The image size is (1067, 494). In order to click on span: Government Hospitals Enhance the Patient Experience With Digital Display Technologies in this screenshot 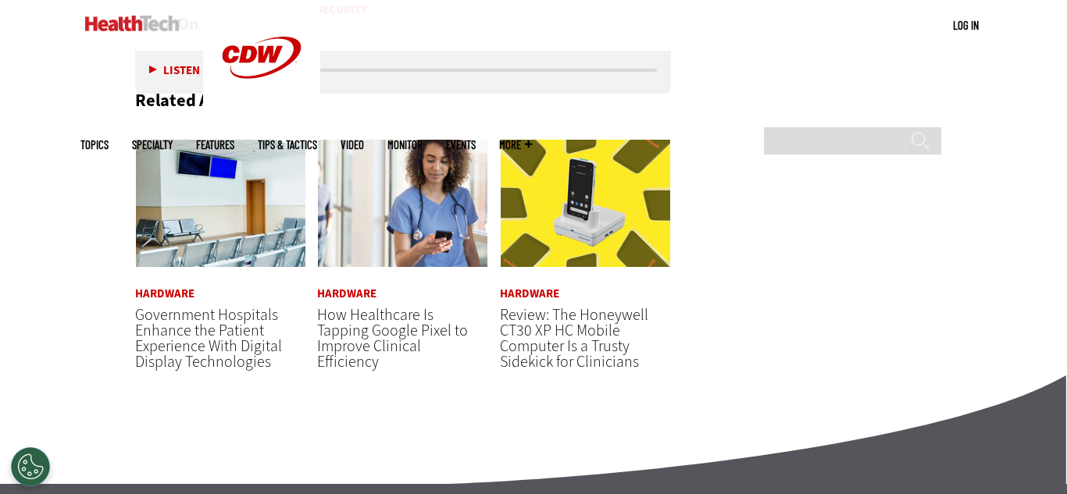, I will do `click(209, 338)`.